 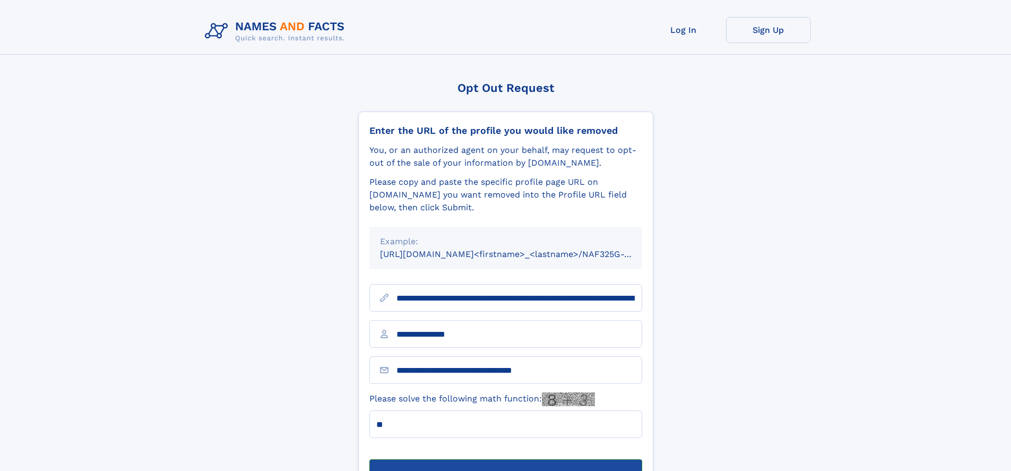 I want to click on a: Log In, so click(x=683, y=30).